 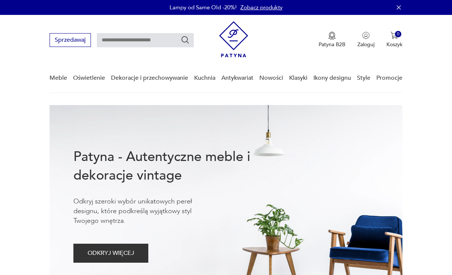 What do you see at coordinates (144, 211) in the screenshot?
I see `p: Odkryj szeroki wybór unikatowych pereł designu, które podkreślą wyjątkowy styl Twojego wnętrza.` at bounding box center [144, 211].